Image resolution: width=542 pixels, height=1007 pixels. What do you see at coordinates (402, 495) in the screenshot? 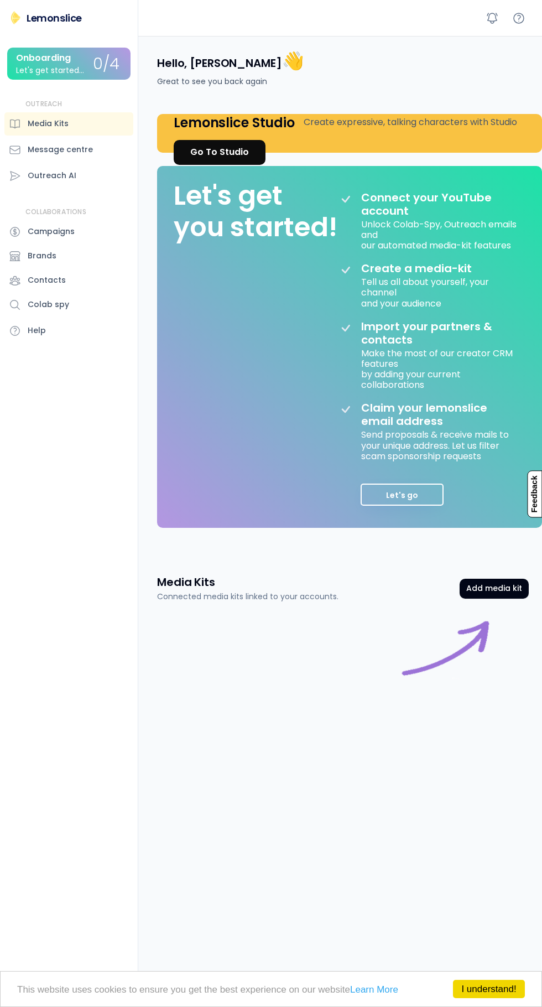
I see `button: Let's go` at bounding box center [402, 495].